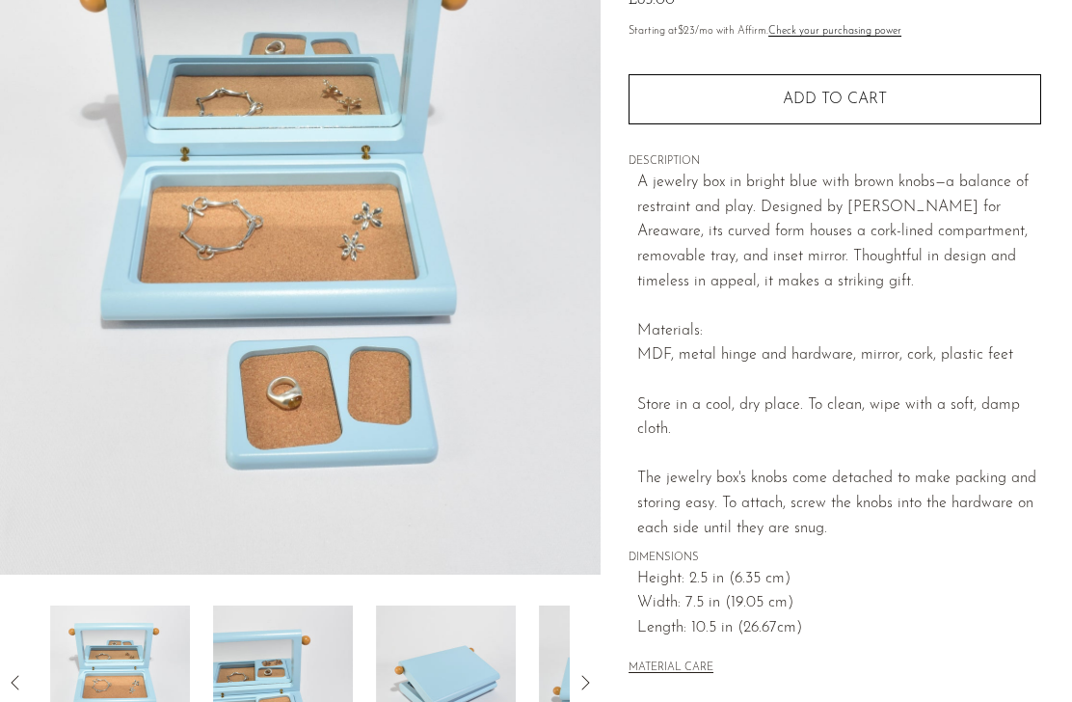  Describe the element at coordinates (687, 31) in the screenshot. I see `span: $23` at that location.